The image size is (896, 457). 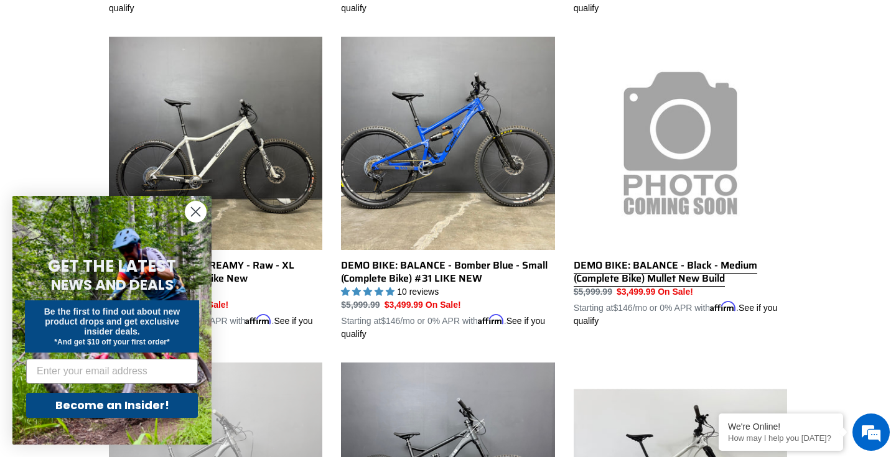 What do you see at coordinates (55, 78) in the screenshot?
I see `img: d_696896380_company_1647369064580_696896380` at bounding box center [55, 78].